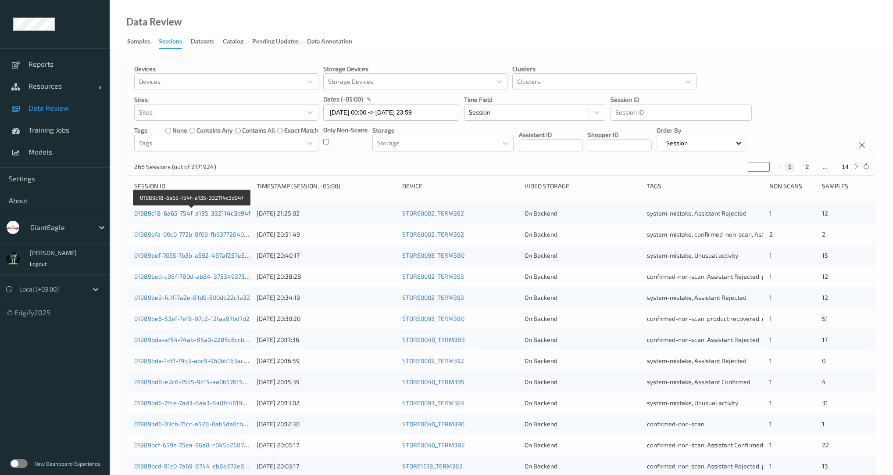 The width and height of the screenshot is (893, 475). Describe the element at coordinates (433, 381) in the screenshot. I see `a: STORE0040_TERM395` at that location.